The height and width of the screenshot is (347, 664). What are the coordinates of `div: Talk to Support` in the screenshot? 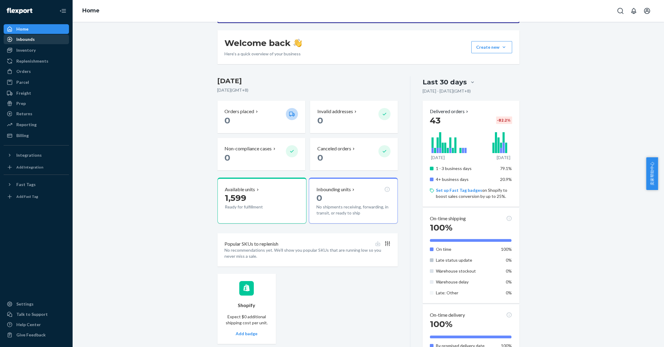 It's located at (32, 314).